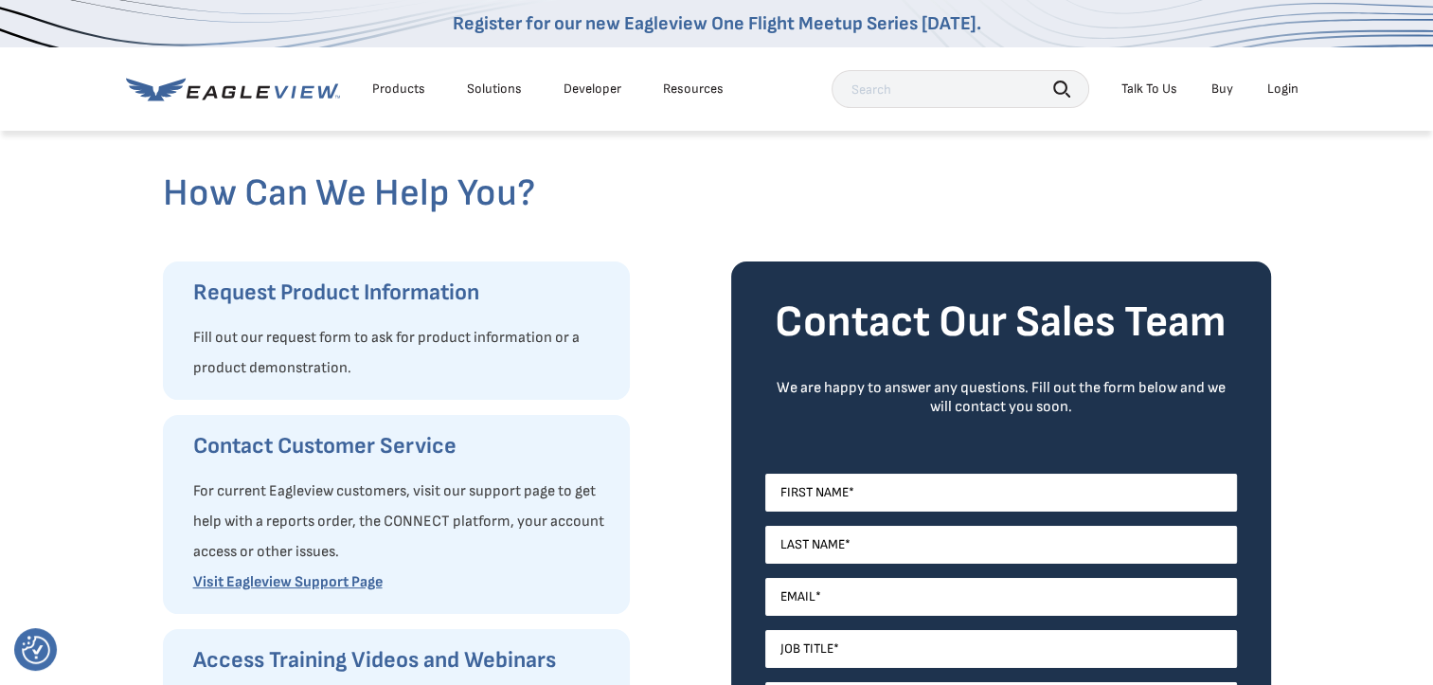 This screenshot has height=685, width=1433. Describe the element at coordinates (402, 446) in the screenshot. I see `h3: Contact Customer Service` at that location.